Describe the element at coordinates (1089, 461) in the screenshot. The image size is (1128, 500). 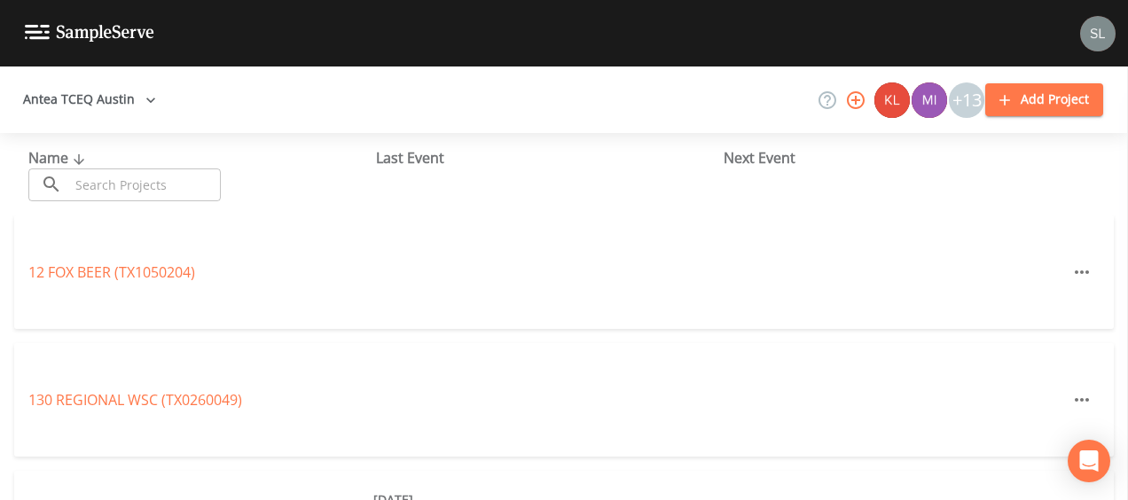
I see `div: Open Intercom Messenger` at that location.